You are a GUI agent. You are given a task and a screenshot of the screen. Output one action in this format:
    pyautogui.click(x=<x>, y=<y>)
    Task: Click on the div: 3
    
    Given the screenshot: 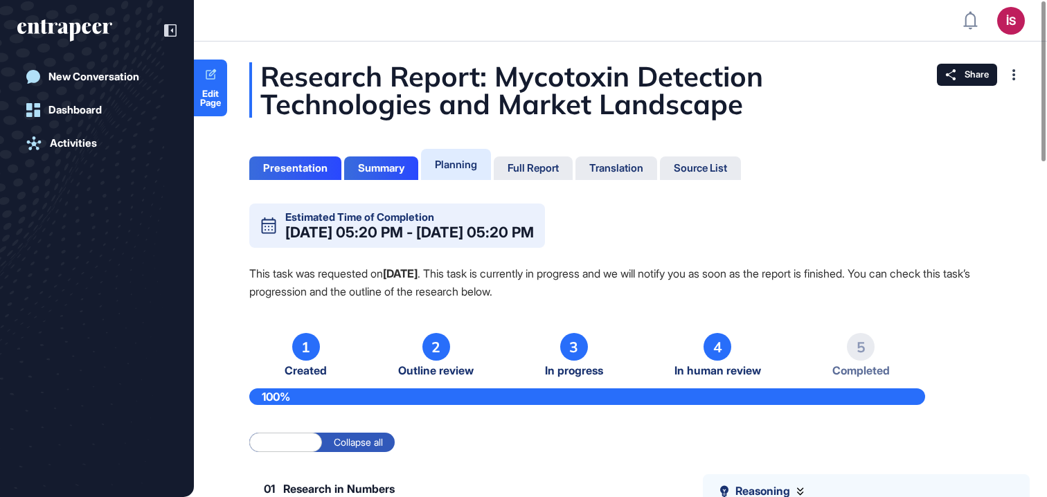 What is the action you would take?
    pyautogui.click(x=574, y=347)
    